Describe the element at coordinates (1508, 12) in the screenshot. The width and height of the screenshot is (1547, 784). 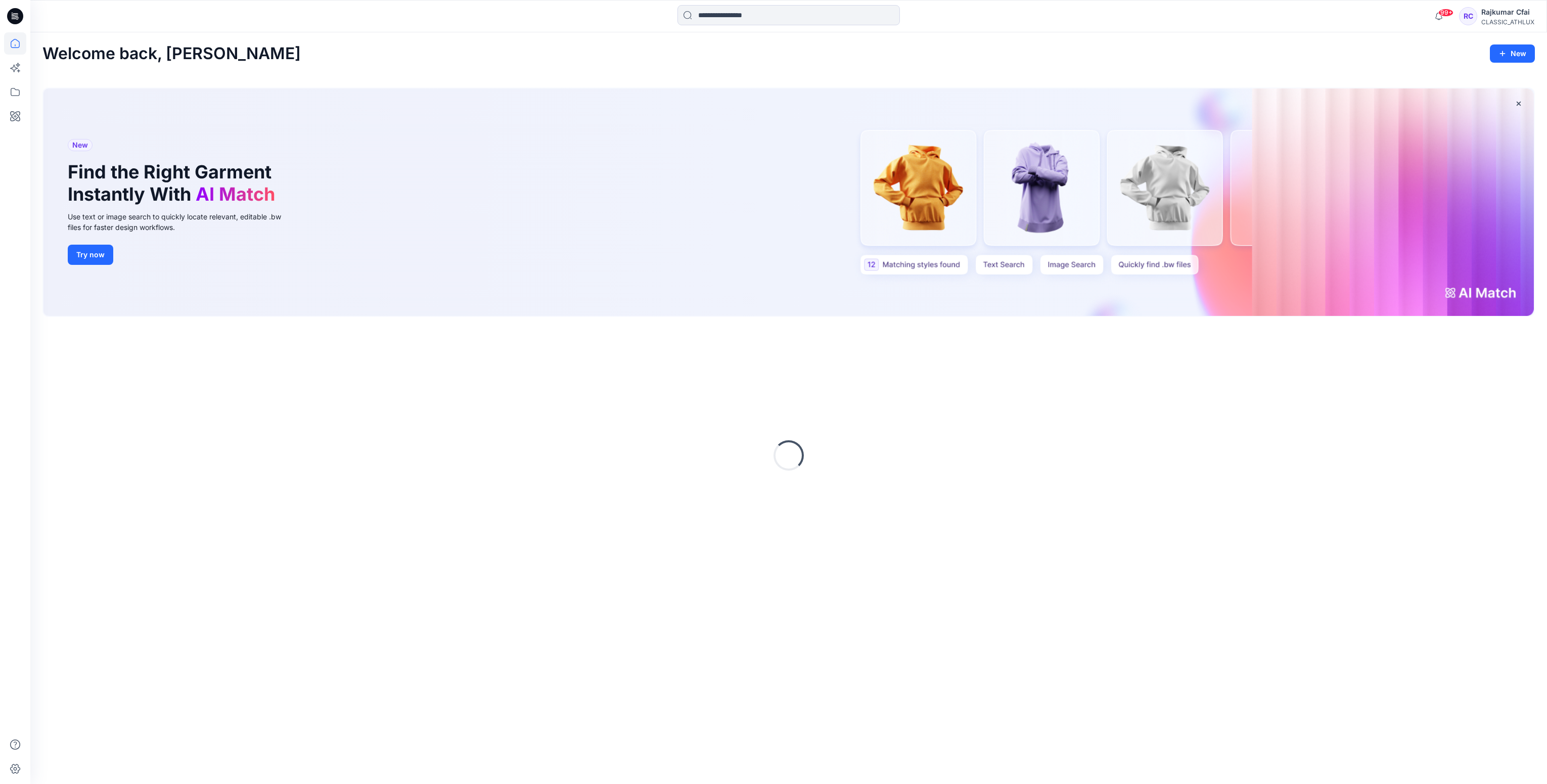
I see `div: Rajkumar Cfai` at that location.